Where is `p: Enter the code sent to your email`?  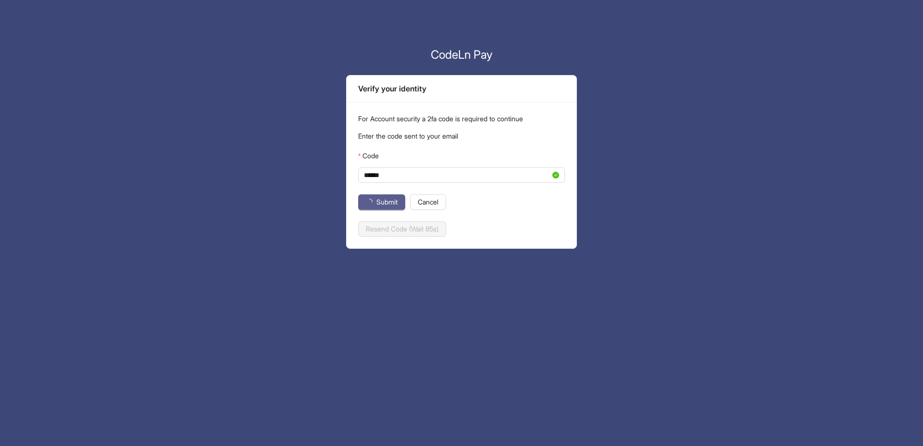 p: Enter the code sent to your email is located at coordinates (462, 136).